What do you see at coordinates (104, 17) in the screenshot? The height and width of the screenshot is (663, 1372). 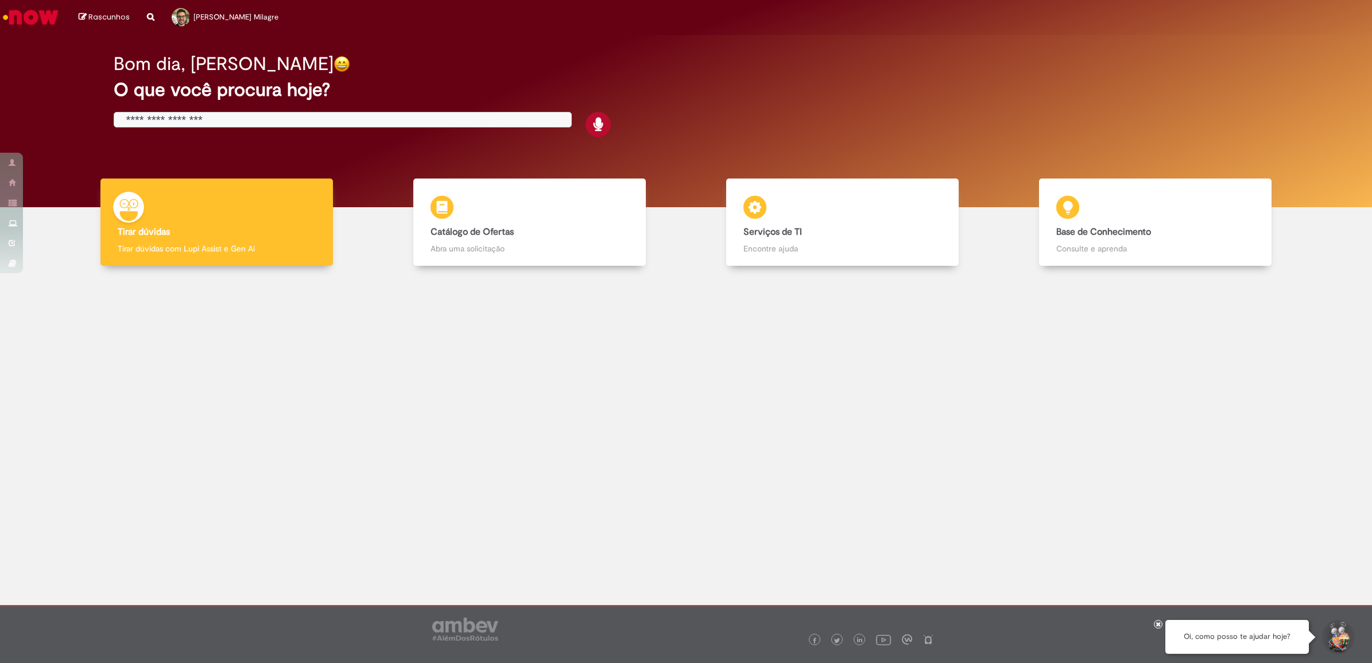 I see `a: Rascunhos` at bounding box center [104, 17].